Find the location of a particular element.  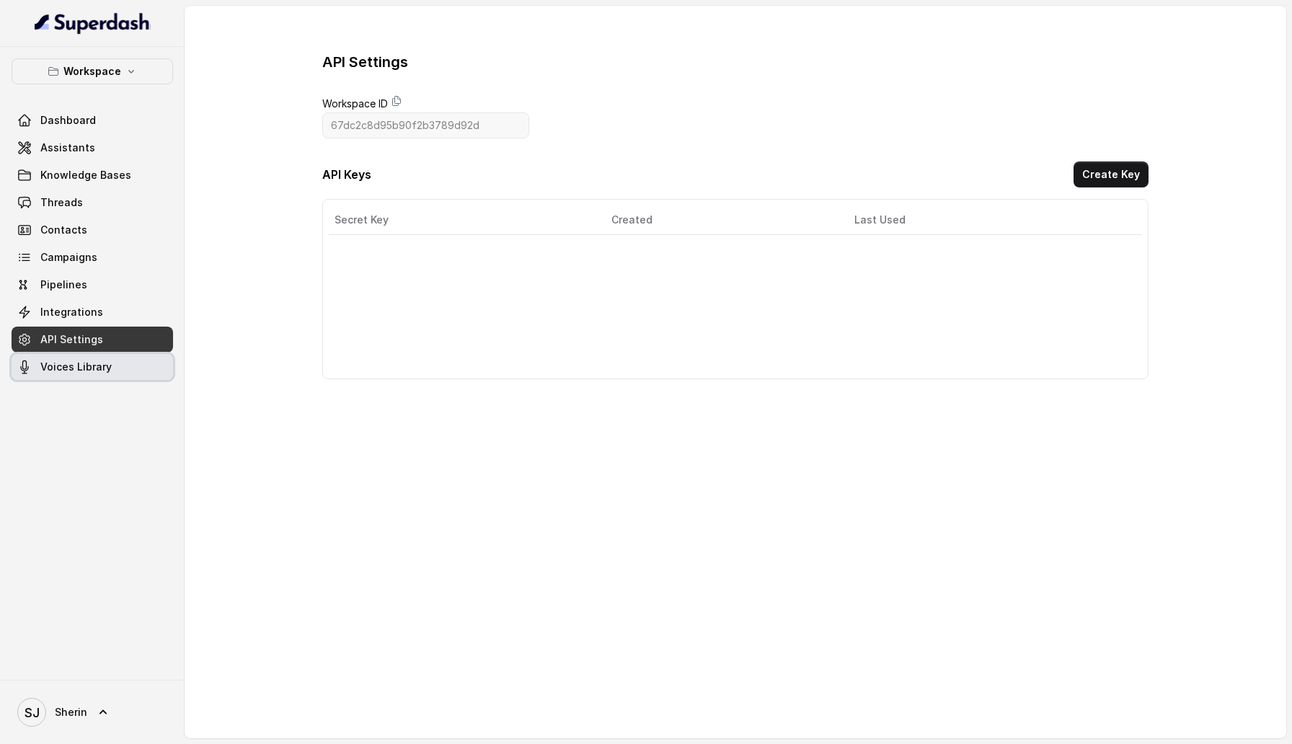

span: Sherin is located at coordinates (71, 712).